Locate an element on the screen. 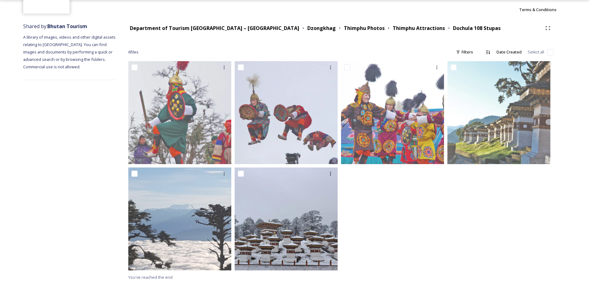 The image size is (589, 284). span: Shared by: is located at coordinates (55, 26).